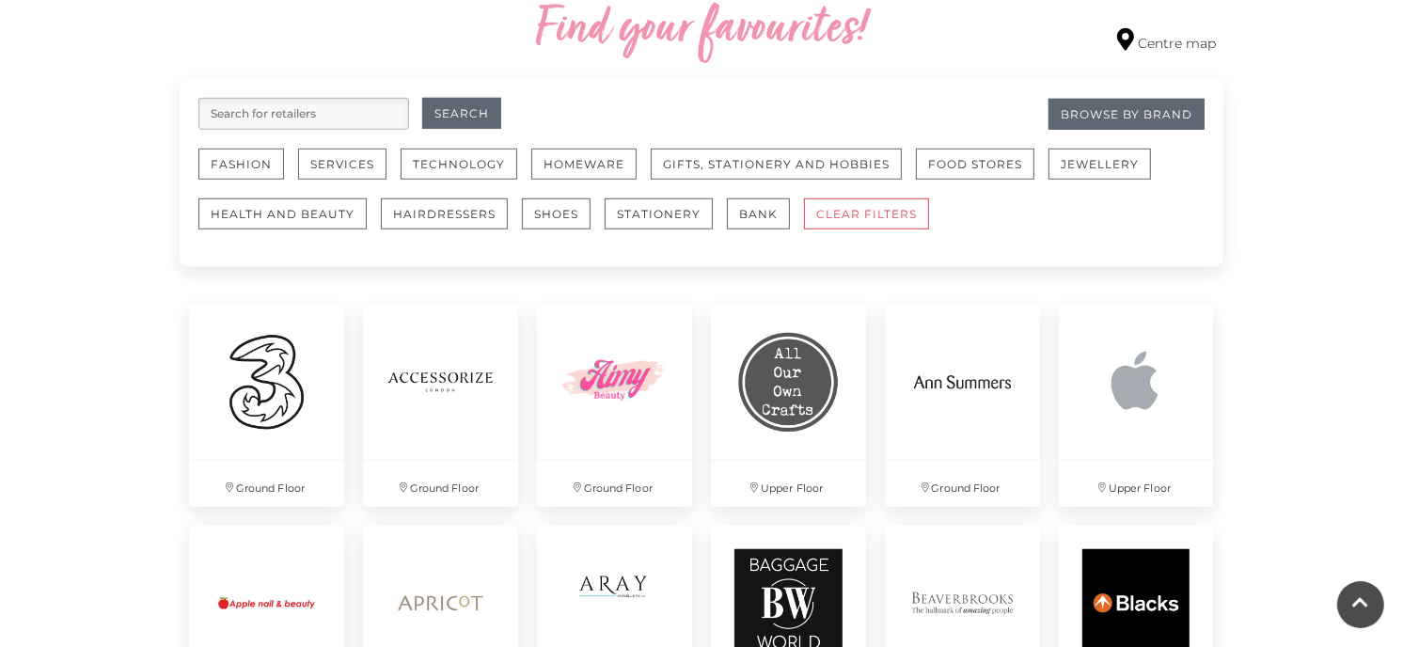 Image resolution: width=1403 pixels, height=647 pixels. I want to click on a: Technology, so click(465, 173).